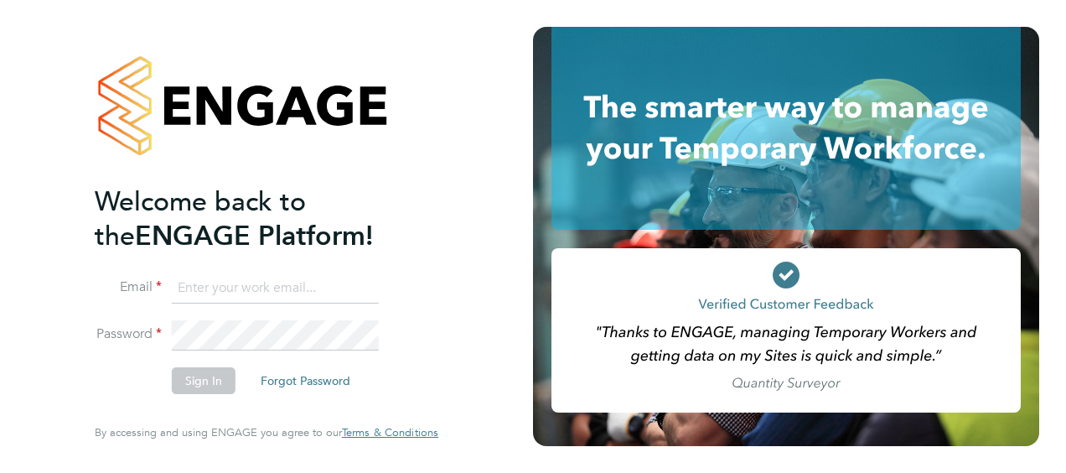  What do you see at coordinates (390, 432) in the screenshot?
I see `span: Terms & Conditions` at bounding box center [390, 432].